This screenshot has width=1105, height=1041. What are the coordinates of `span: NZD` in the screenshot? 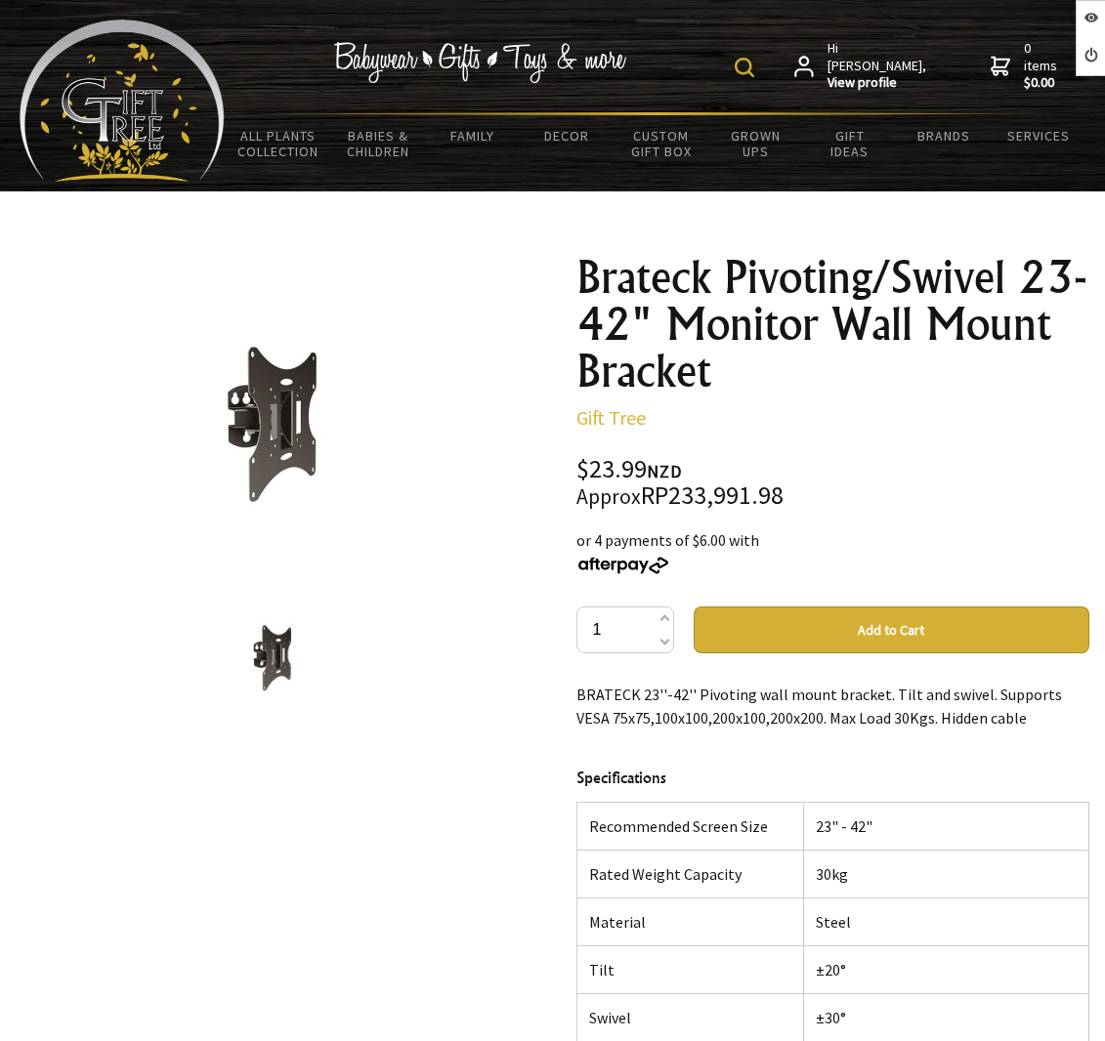 It's located at (664, 471).